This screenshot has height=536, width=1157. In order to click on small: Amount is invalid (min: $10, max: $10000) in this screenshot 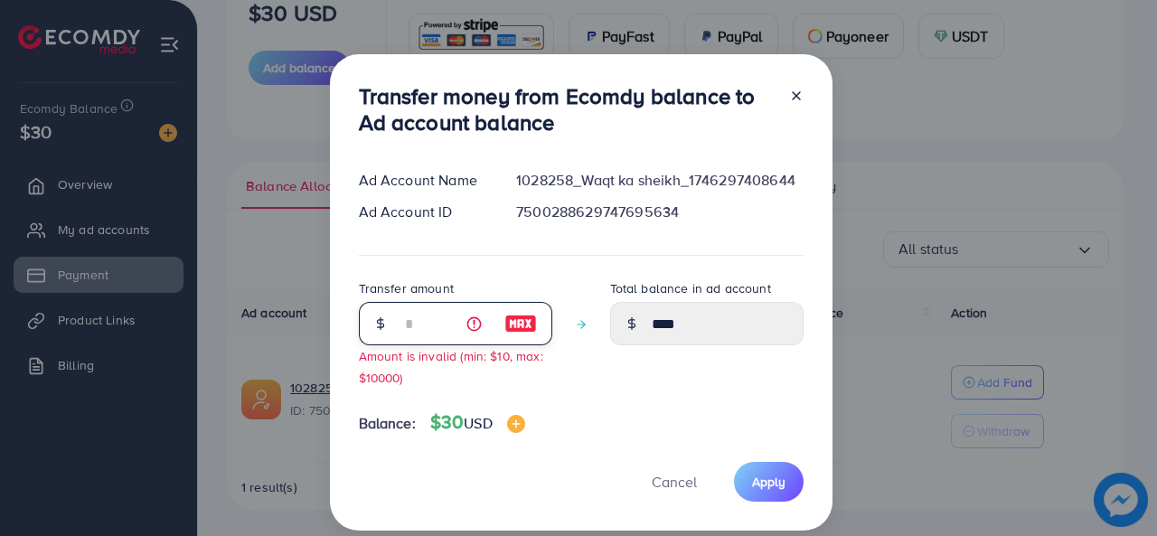, I will do `click(451, 366)`.